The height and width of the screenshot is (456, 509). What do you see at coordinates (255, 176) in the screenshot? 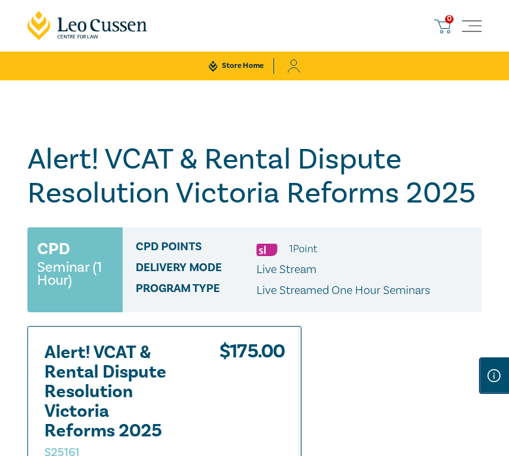
I see `h1: Alert! VCAT & Rental Dispute Resolution Victoria Reforms 2025` at bounding box center [255, 176].